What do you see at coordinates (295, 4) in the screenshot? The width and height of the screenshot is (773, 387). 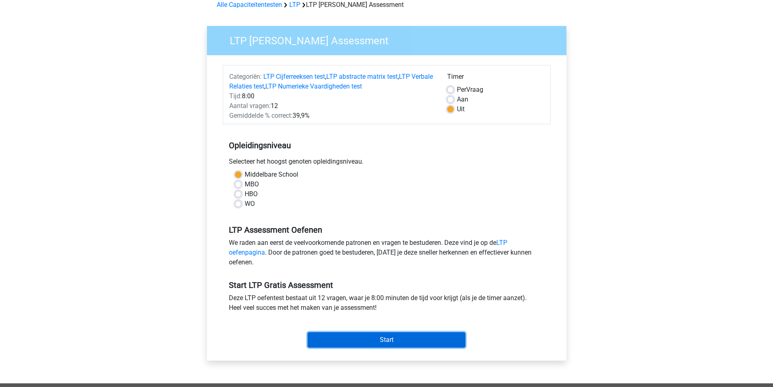 I see `a: LTP` at bounding box center [295, 4].